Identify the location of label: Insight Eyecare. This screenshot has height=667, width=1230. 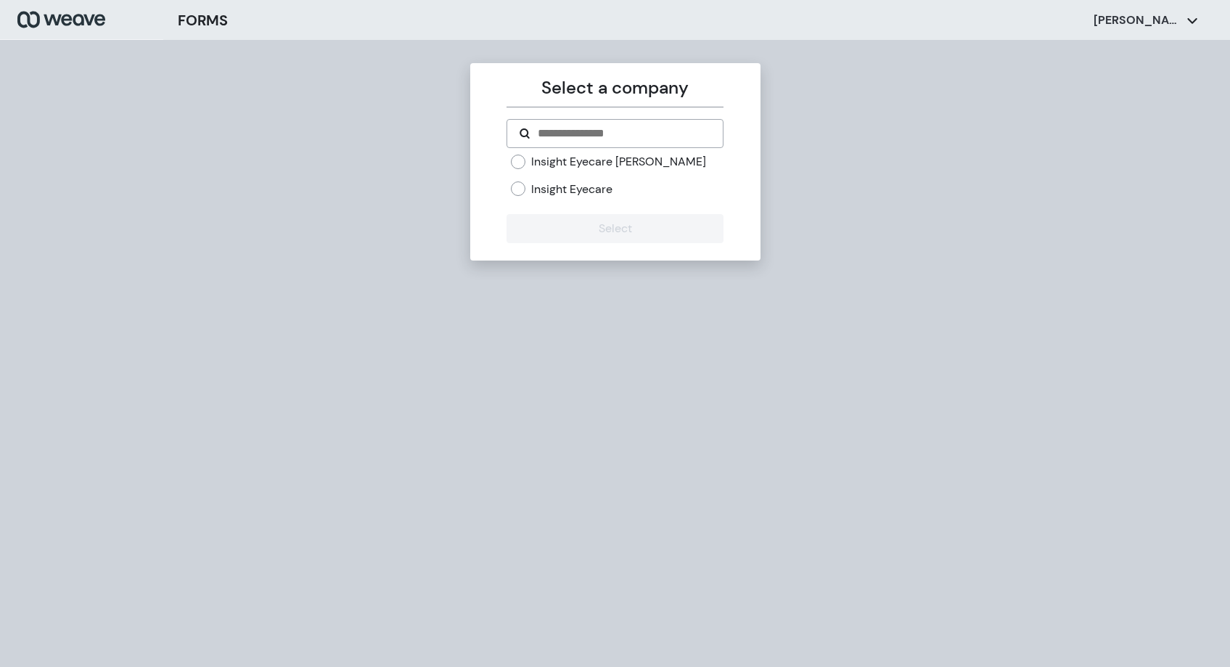
(572, 189).